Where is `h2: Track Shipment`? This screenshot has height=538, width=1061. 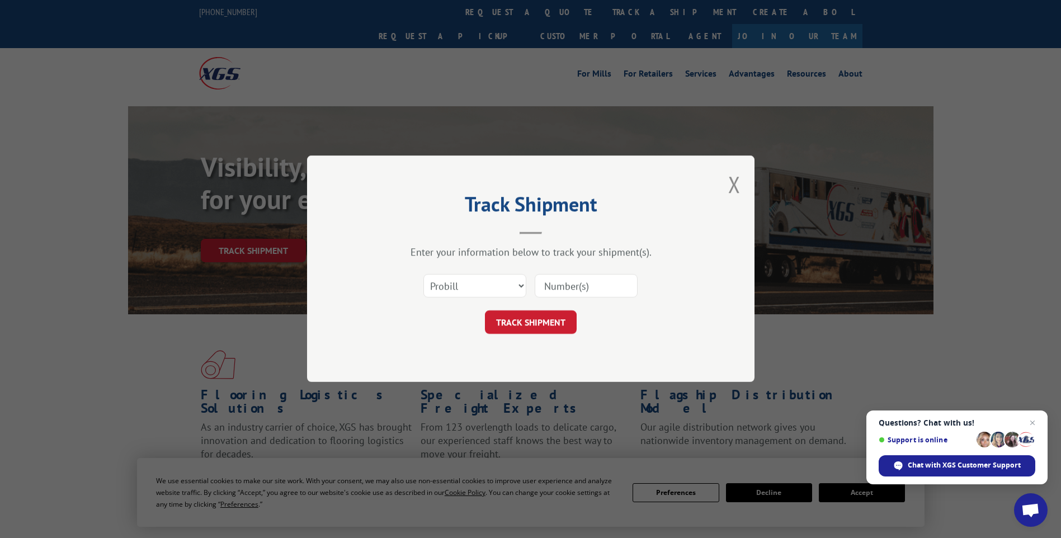
h2: Track Shipment is located at coordinates (531, 207).